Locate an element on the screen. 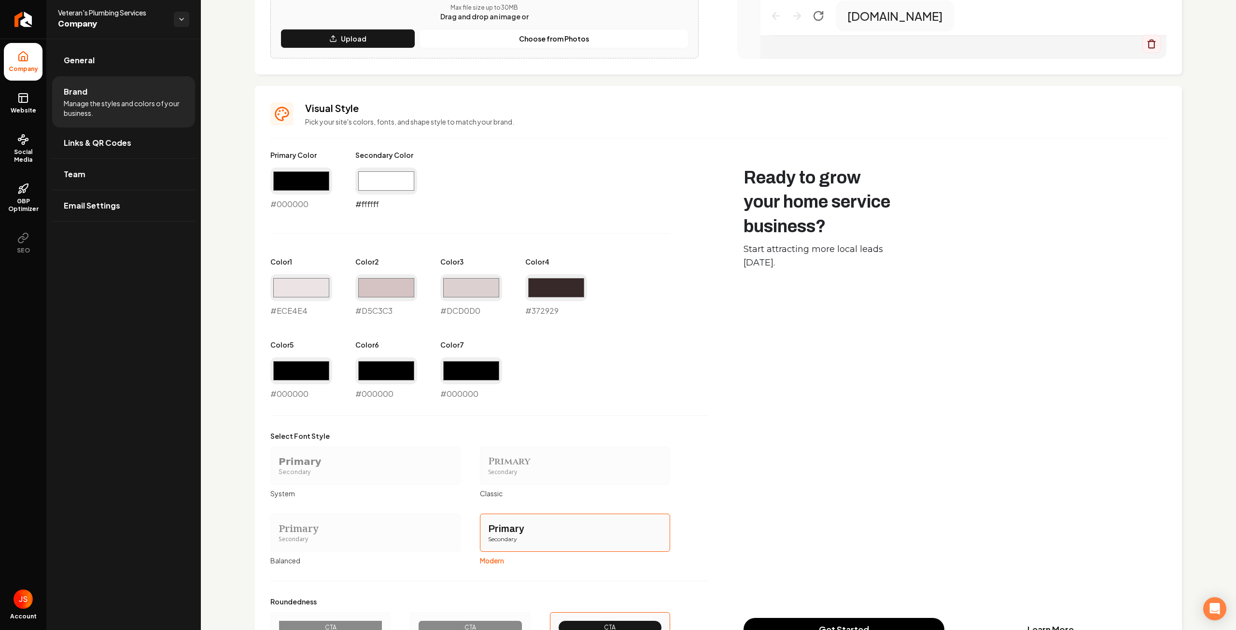  a: GBP Optimizer is located at coordinates (23, 198).